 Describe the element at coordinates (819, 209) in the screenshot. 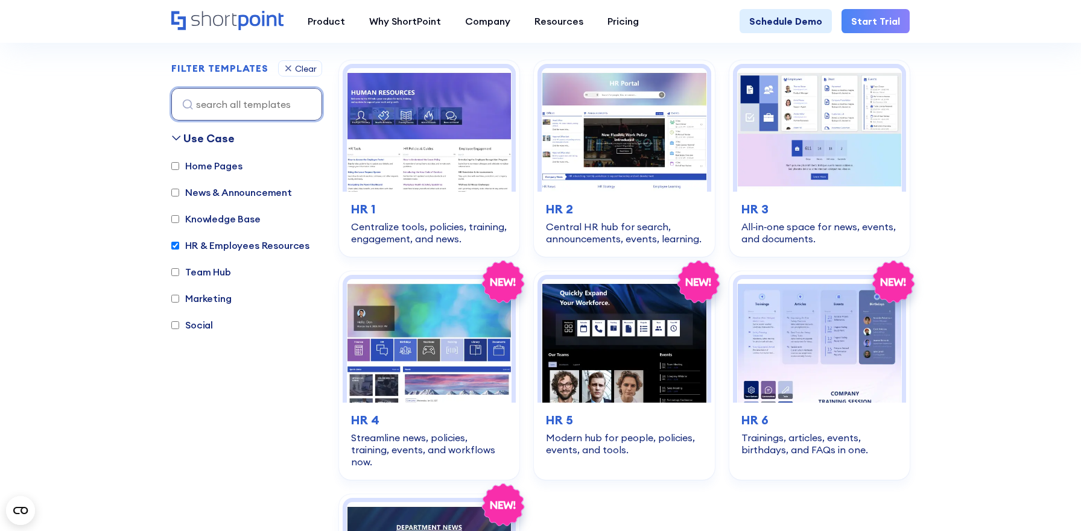

I see `h3: HR 3` at that location.